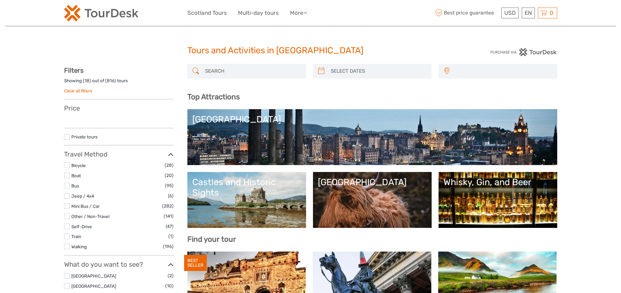 This screenshot has width=621, height=293. I want to click on h3: What do you want to see?, so click(119, 264).